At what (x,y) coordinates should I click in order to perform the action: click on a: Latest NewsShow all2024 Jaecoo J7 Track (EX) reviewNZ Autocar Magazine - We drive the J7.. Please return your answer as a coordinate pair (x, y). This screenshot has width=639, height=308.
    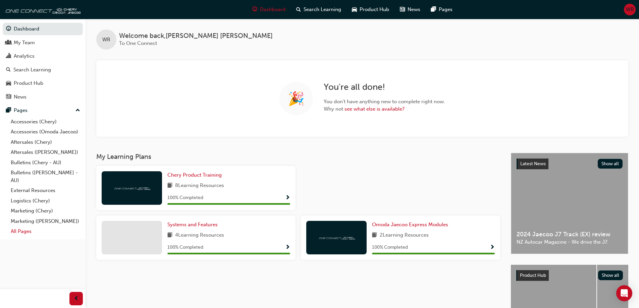
    Looking at the image, I should click on (570, 204).